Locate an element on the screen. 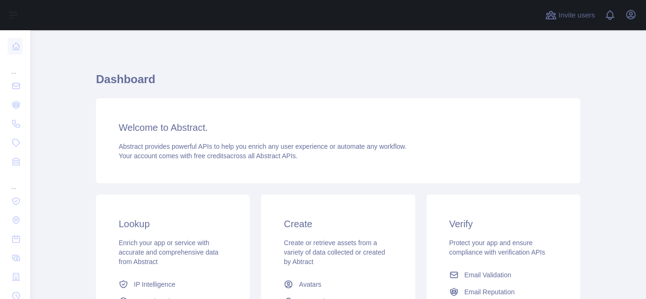 Image resolution: width=646 pixels, height=299 pixels. span: Your account comes with across all Abstract APIs. is located at coordinates (208, 156).